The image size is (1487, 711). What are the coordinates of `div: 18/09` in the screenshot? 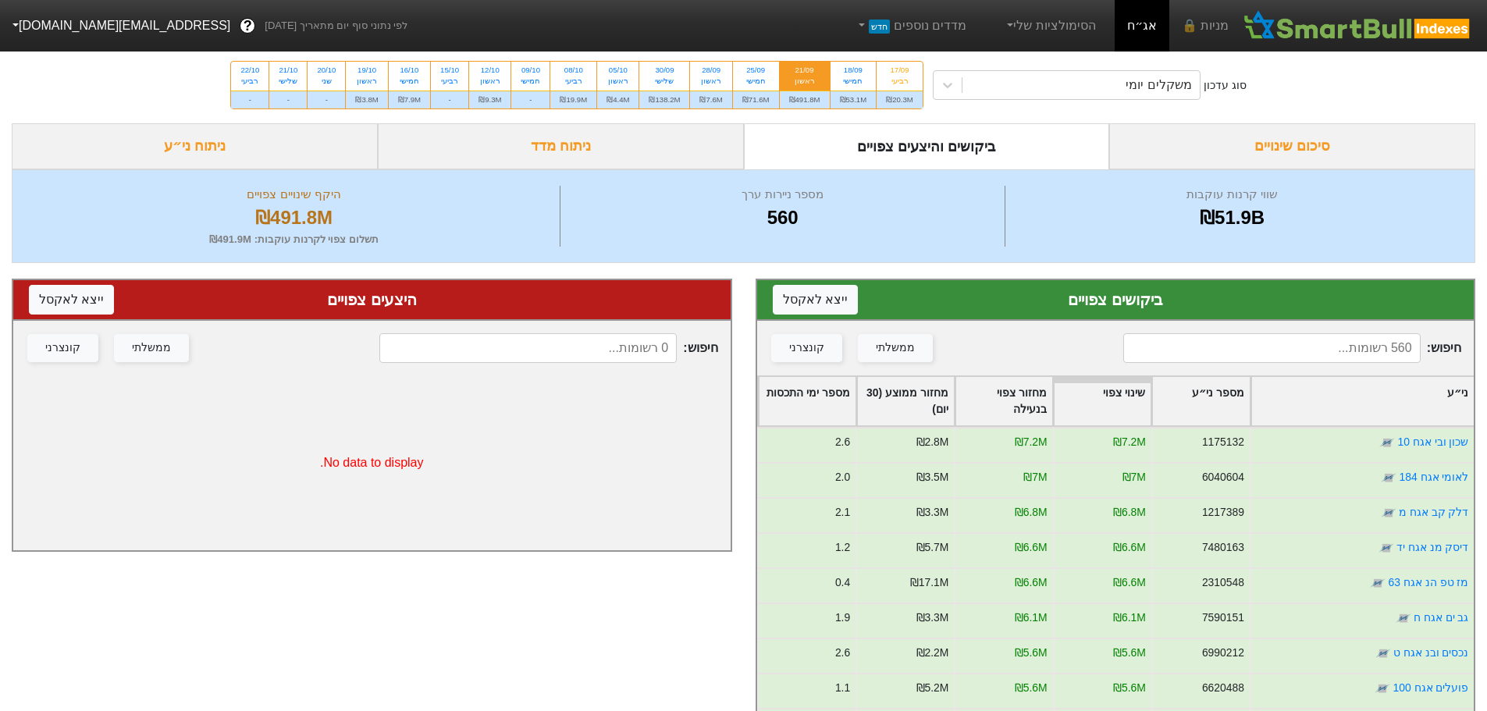 It's located at (853, 70).